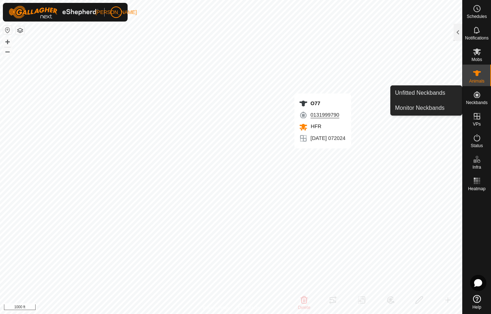 The image size is (491, 314). Describe the element at coordinates (476, 189) in the screenshot. I see `span: Heatmap` at that location.